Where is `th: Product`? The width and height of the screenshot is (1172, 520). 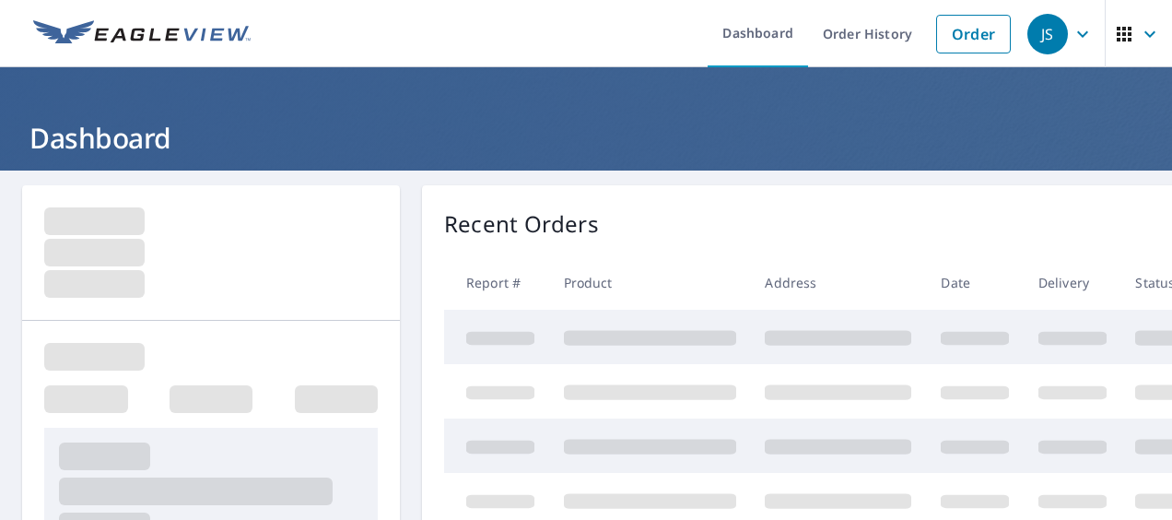 th: Product is located at coordinates (650, 282).